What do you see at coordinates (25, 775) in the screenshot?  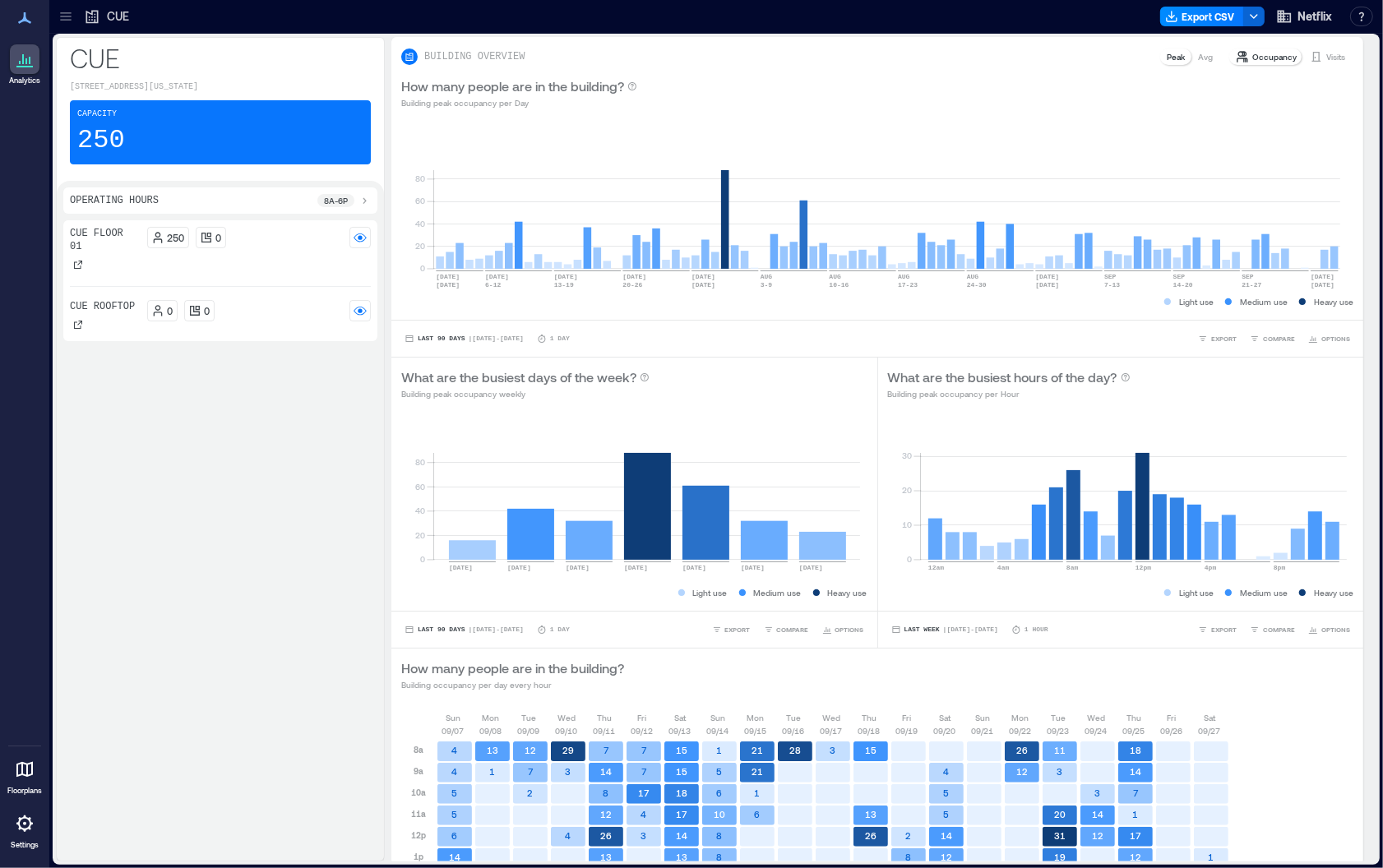 I see `a: Floorplans` at bounding box center [25, 775].